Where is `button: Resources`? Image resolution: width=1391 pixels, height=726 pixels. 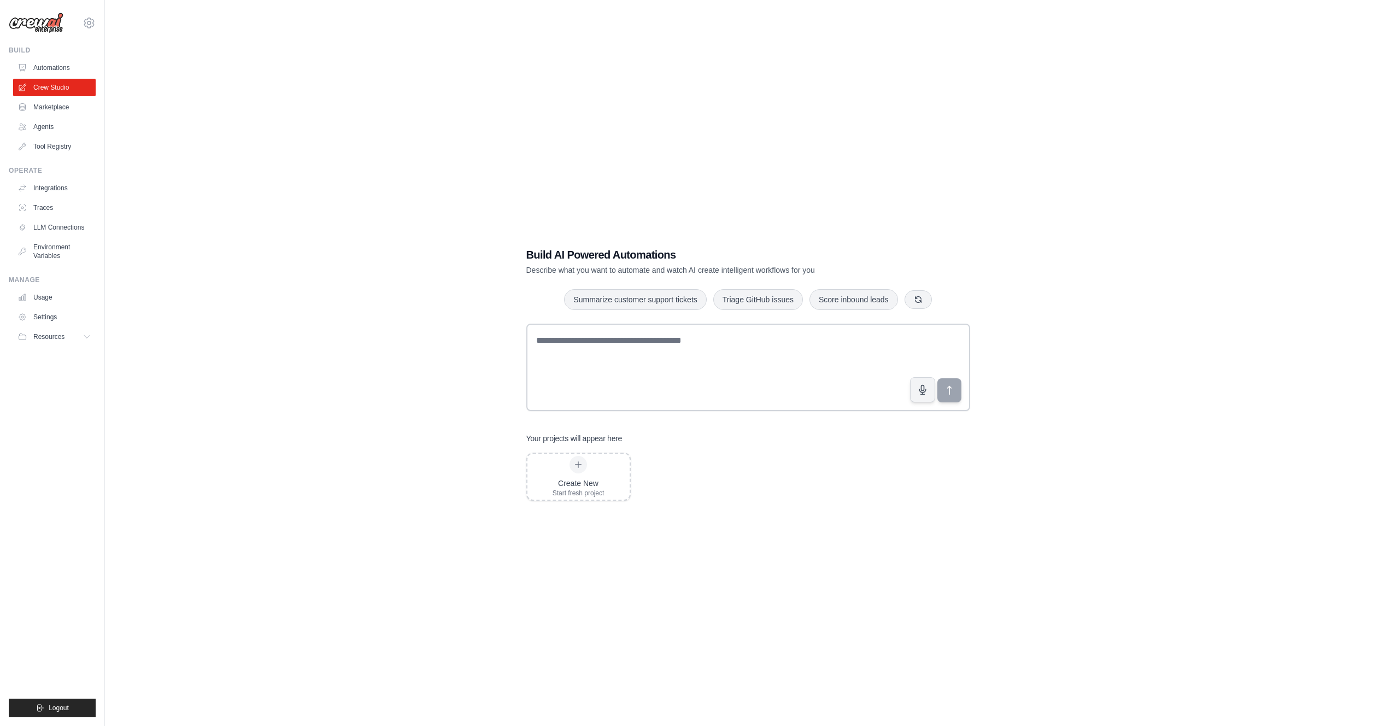 button: Resources is located at coordinates (54, 337).